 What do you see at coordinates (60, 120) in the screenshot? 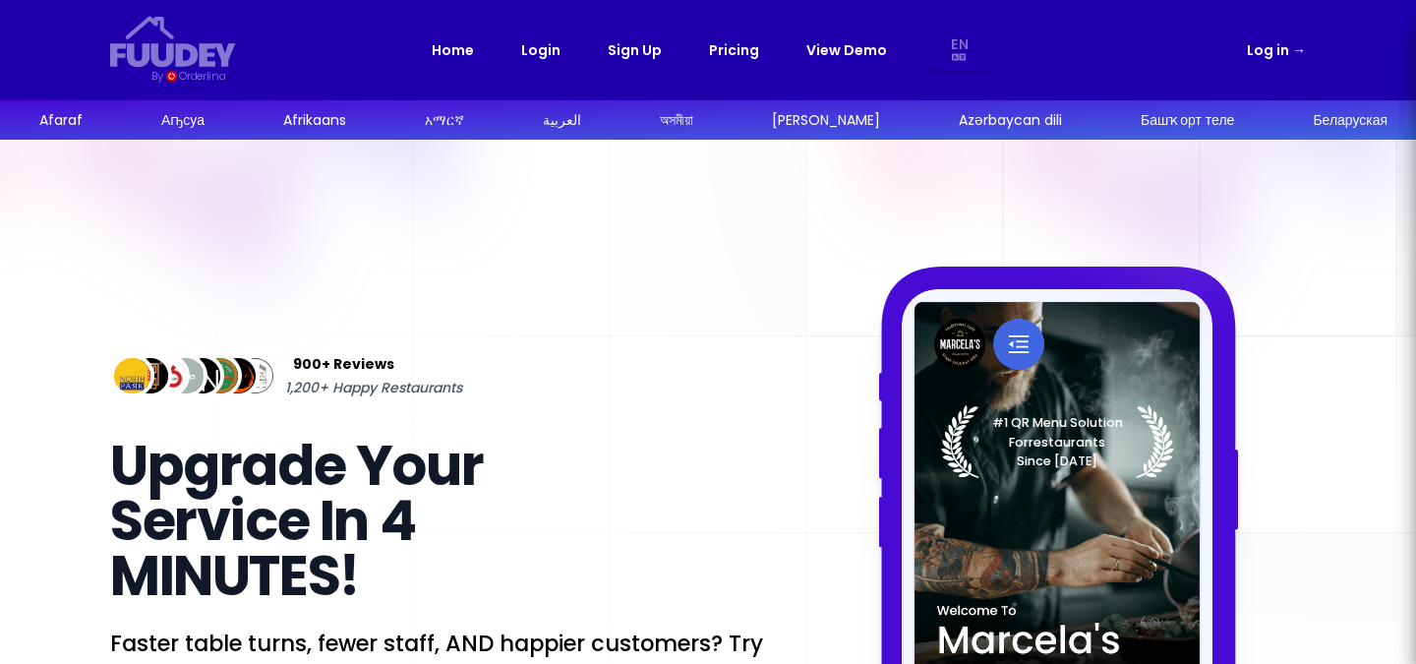
I see `div: Afaraf` at bounding box center [60, 120].